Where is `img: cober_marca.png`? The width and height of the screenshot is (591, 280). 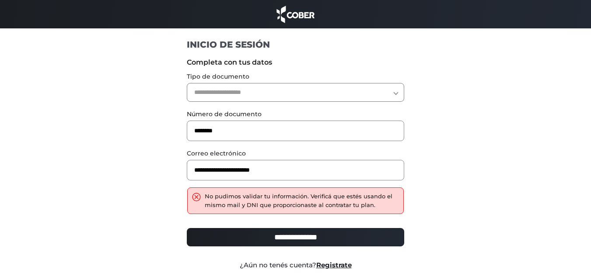
img: cober_marca.png is located at coordinates (296, 14).